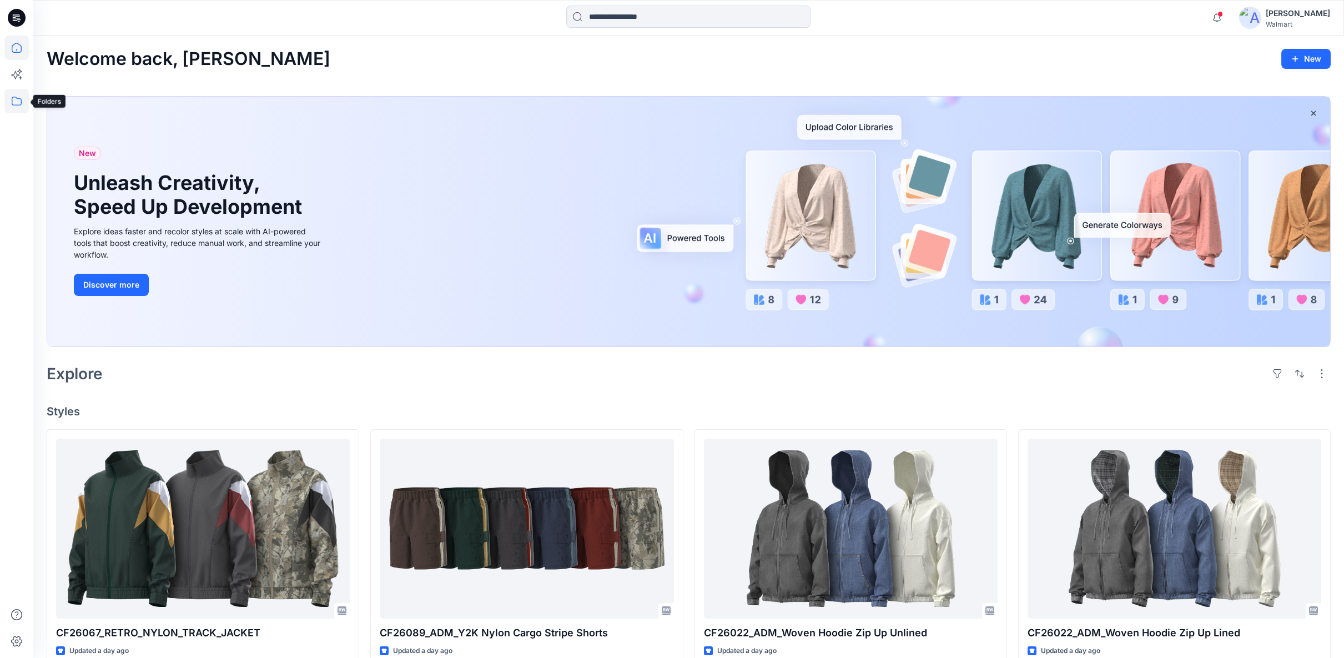 Image resolution: width=1344 pixels, height=658 pixels. I want to click on div: Walmart, so click(1298, 24).